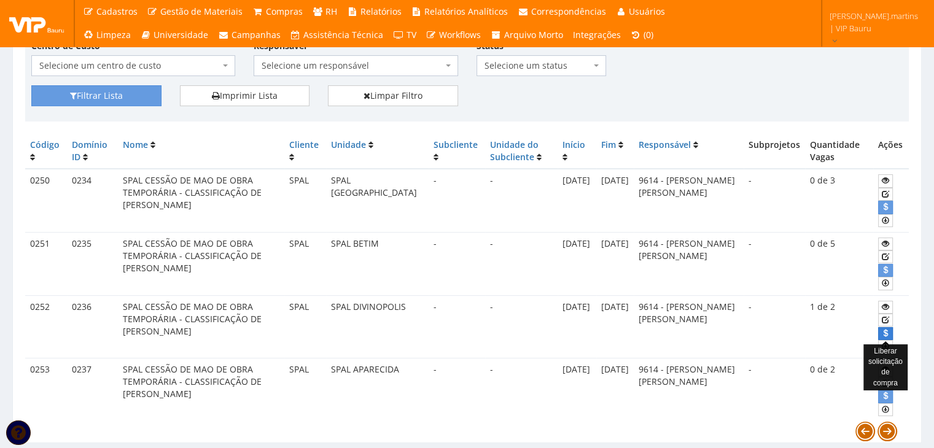 The width and height of the screenshot is (934, 448). I want to click on span: Assistência Técnica, so click(343, 34).